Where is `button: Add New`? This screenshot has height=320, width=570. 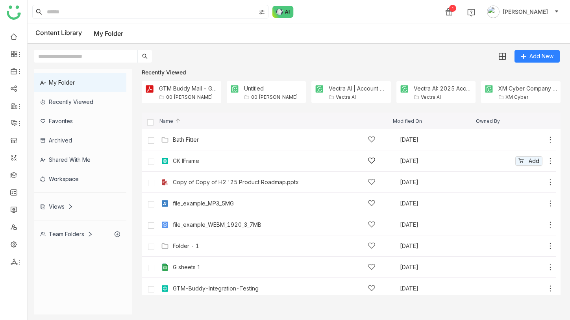 button: Add New is located at coordinates (537, 56).